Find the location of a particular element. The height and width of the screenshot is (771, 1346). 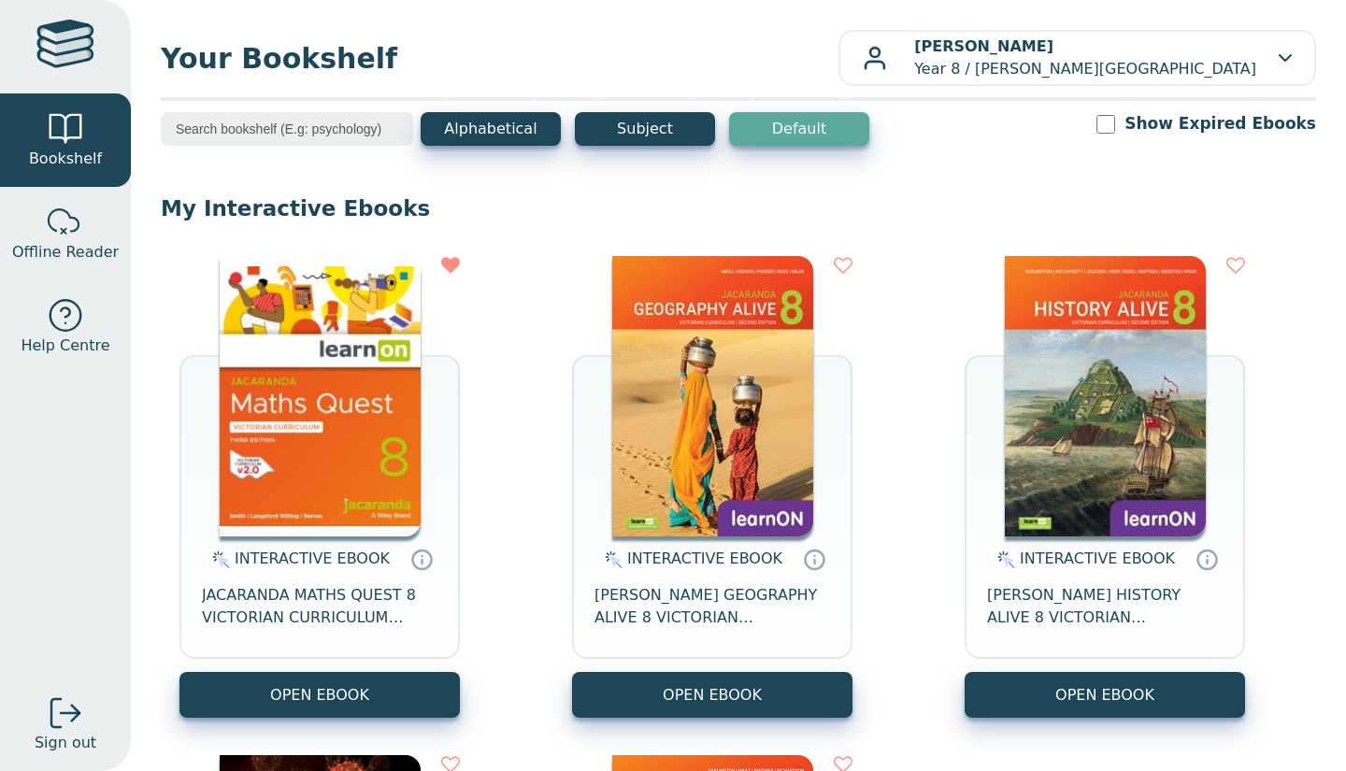

img: c004558a-e884-43ec-b87a-da9408141e80.jpg is located at coordinates (320, 396).